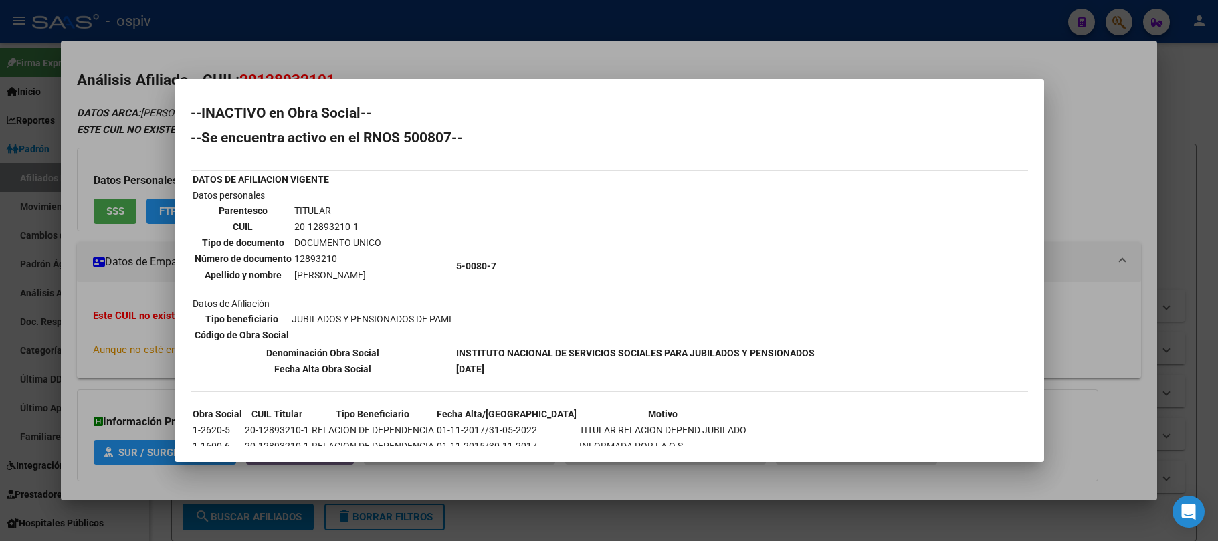  I want to click on td: 1-2620-5, so click(217, 430).